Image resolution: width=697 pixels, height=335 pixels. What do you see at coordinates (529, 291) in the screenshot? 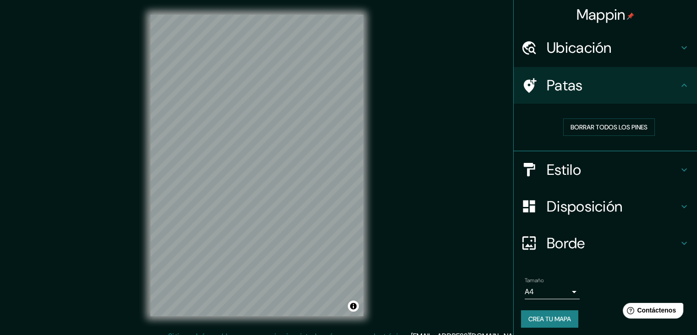
I see `font: A4` at bounding box center [529, 291].